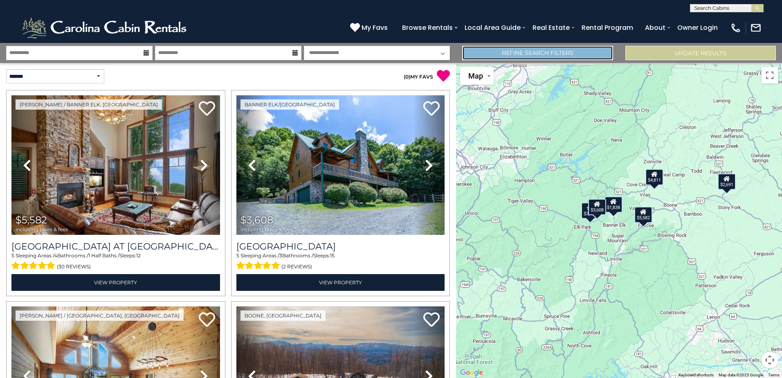 The image size is (782, 378). I want to click on span: $5,582, so click(31, 220).